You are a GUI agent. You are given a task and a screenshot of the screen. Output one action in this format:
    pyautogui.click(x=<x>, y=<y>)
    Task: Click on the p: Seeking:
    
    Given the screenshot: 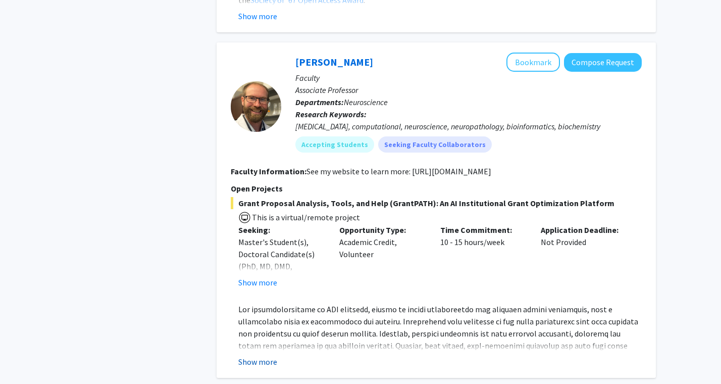 What is the action you would take?
    pyautogui.click(x=281, y=230)
    